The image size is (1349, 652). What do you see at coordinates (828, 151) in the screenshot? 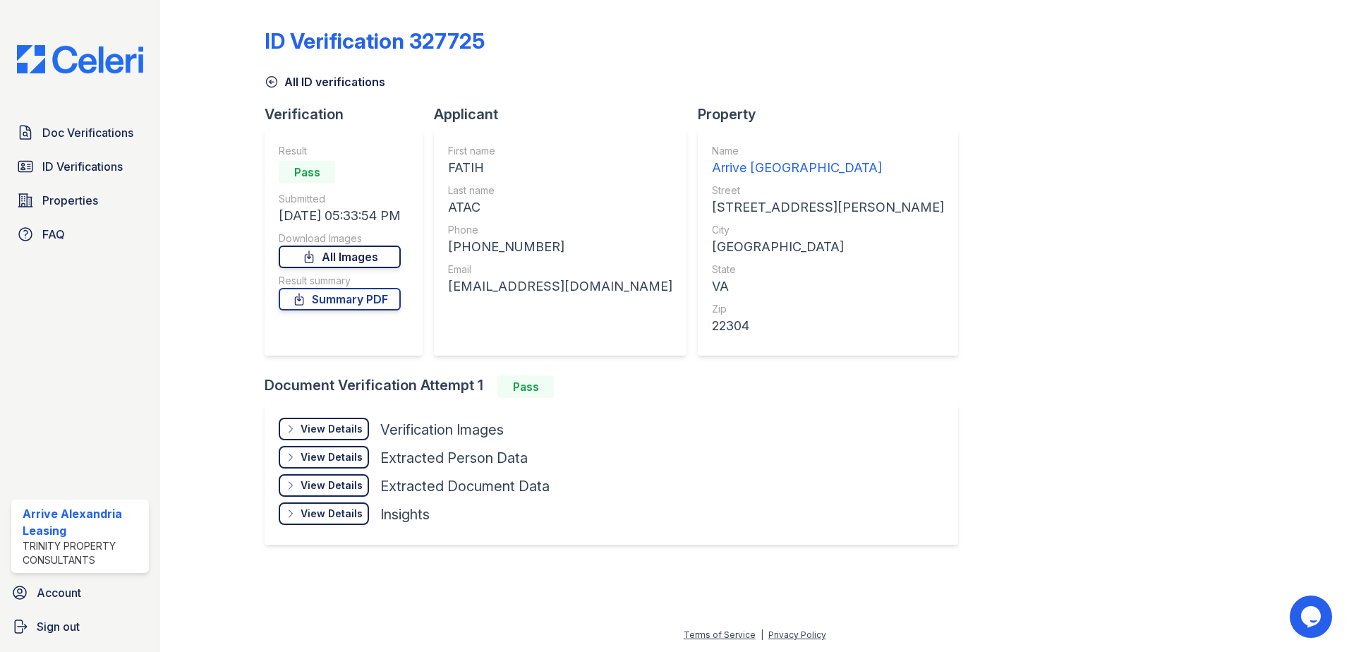
I see `div: Name` at bounding box center [828, 151].